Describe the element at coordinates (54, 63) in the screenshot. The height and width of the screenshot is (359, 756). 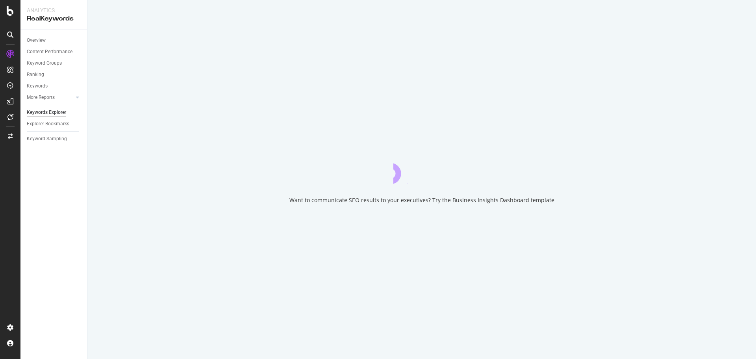
I see `a: Keyword Groups` at that location.